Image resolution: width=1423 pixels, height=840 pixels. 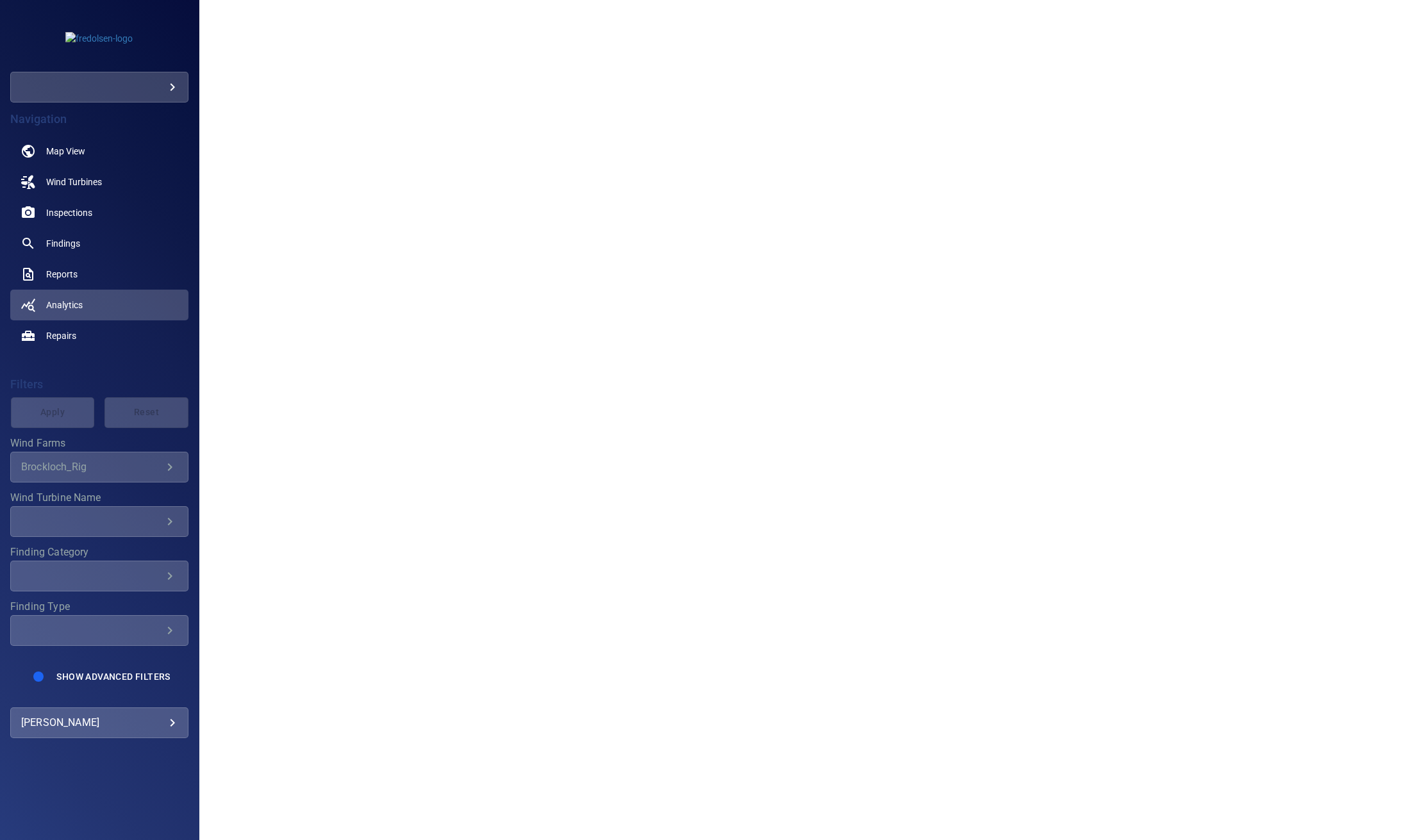 I want to click on div: Wind Farms, so click(x=100, y=467).